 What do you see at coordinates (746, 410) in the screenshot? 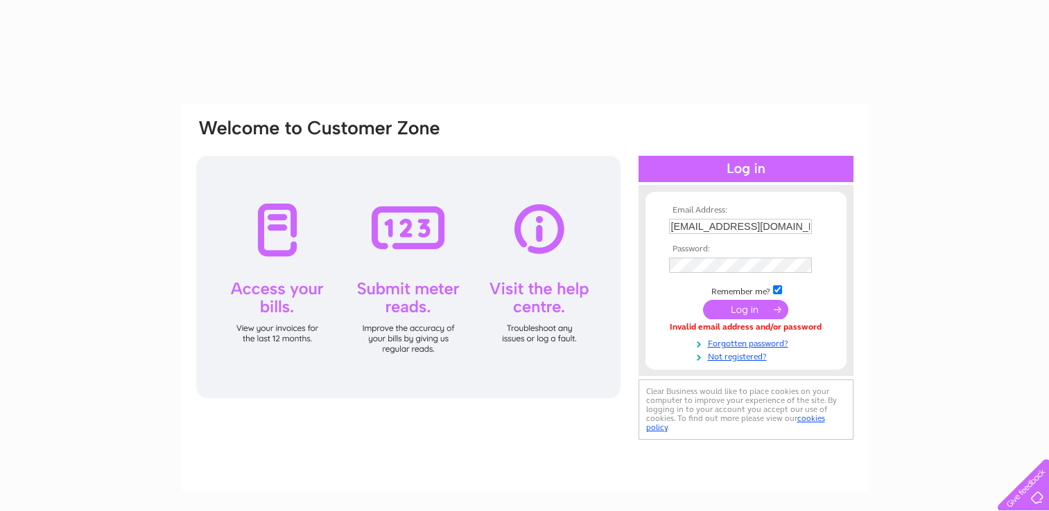
I see `div: Clear Business would like to place cookies on your computer to improve your experience of the sit...` at bounding box center [746, 410].